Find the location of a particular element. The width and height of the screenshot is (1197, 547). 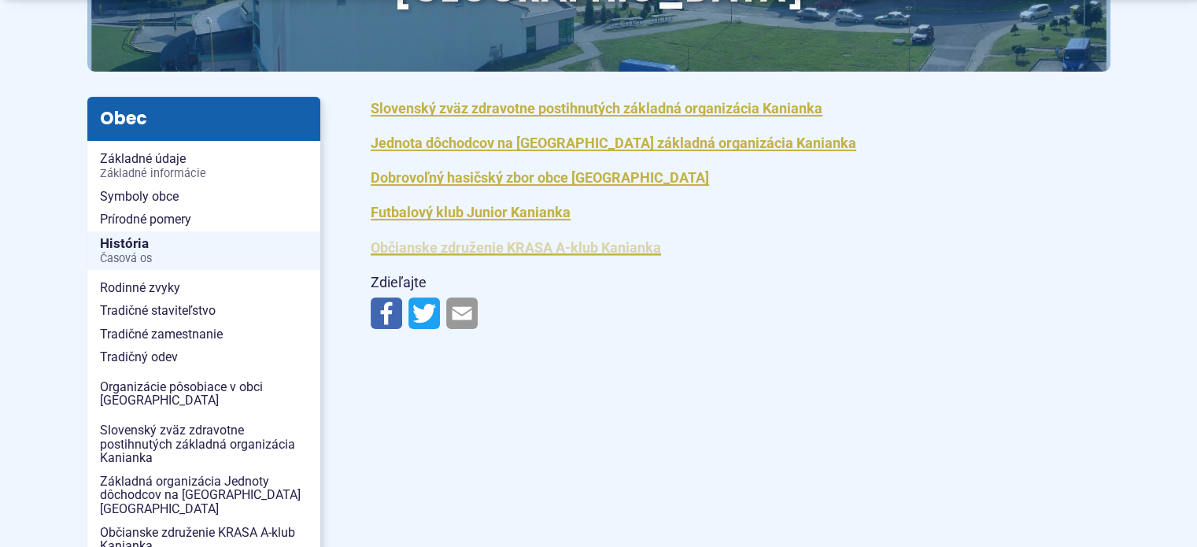

a: Symboly obce is located at coordinates (204, 197).